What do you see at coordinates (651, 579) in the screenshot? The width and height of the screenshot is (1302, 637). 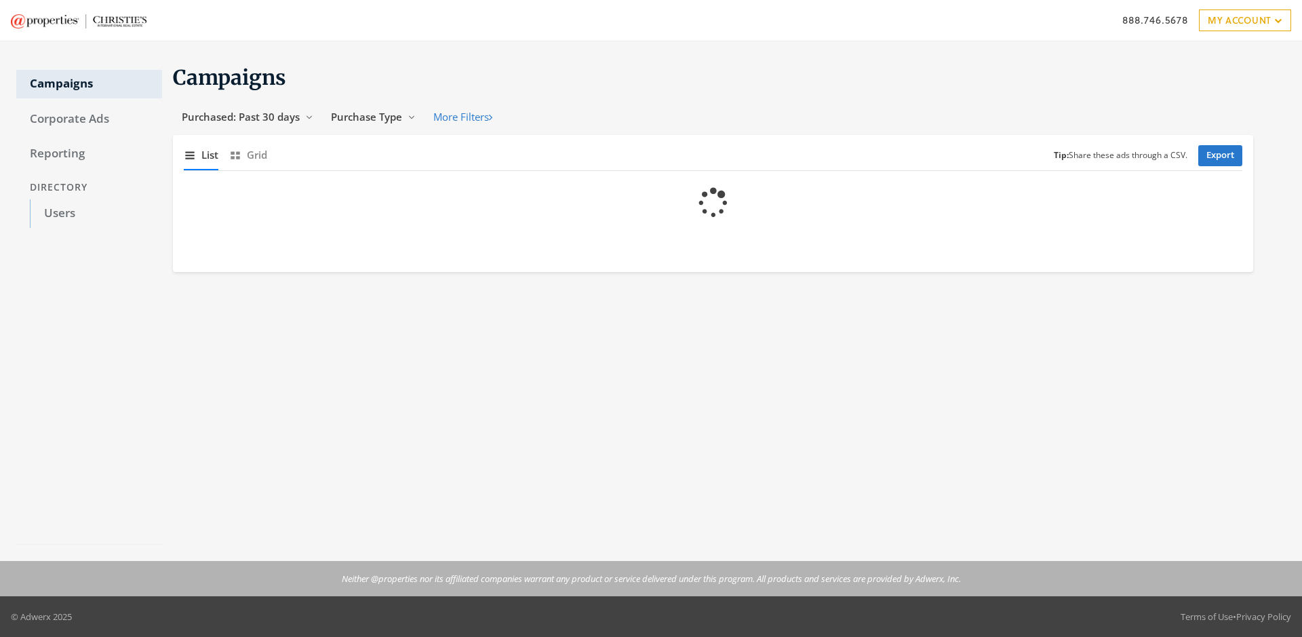 I see `p: Neither @properties nor its affiliated companies warrant any product or service delivered under t...` at bounding box center [651, 579].